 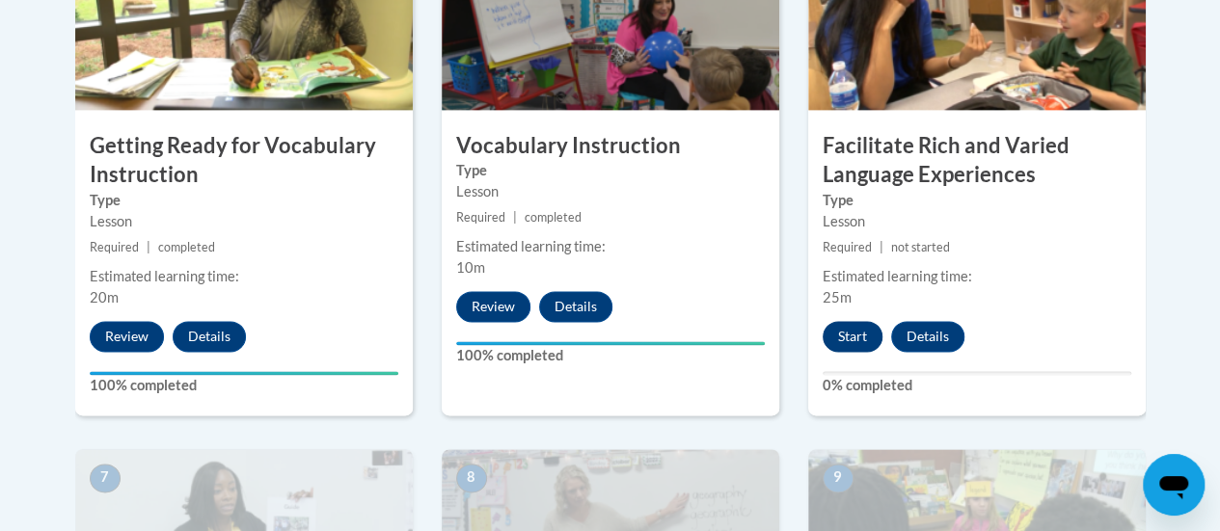 I want to click on label: 0% completed, so click(x=977, y=386).